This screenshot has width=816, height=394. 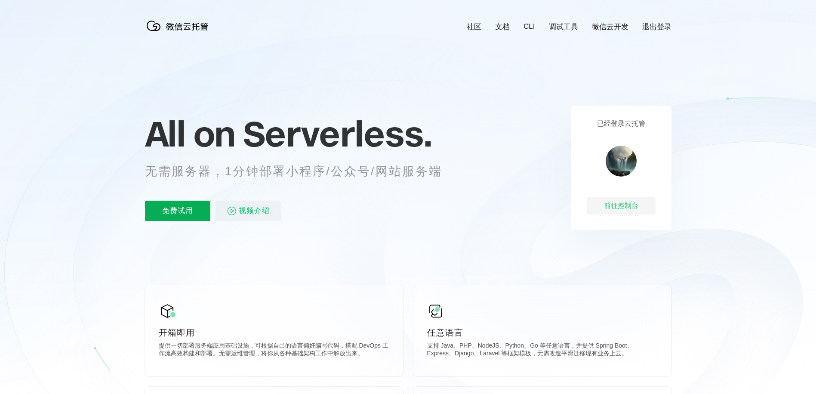 What do you see at coordinates (610, 27) in the screenshot?
I see `a: 微信云开发` at bounding box center [610, 27].